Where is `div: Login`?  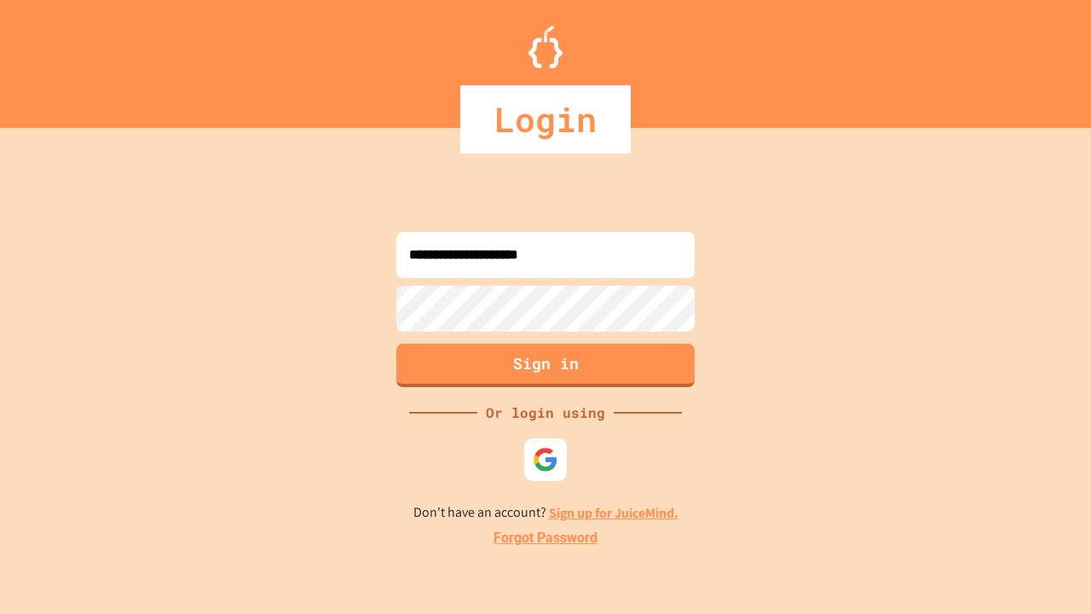
div: Login is located at coordinates (545, 119).